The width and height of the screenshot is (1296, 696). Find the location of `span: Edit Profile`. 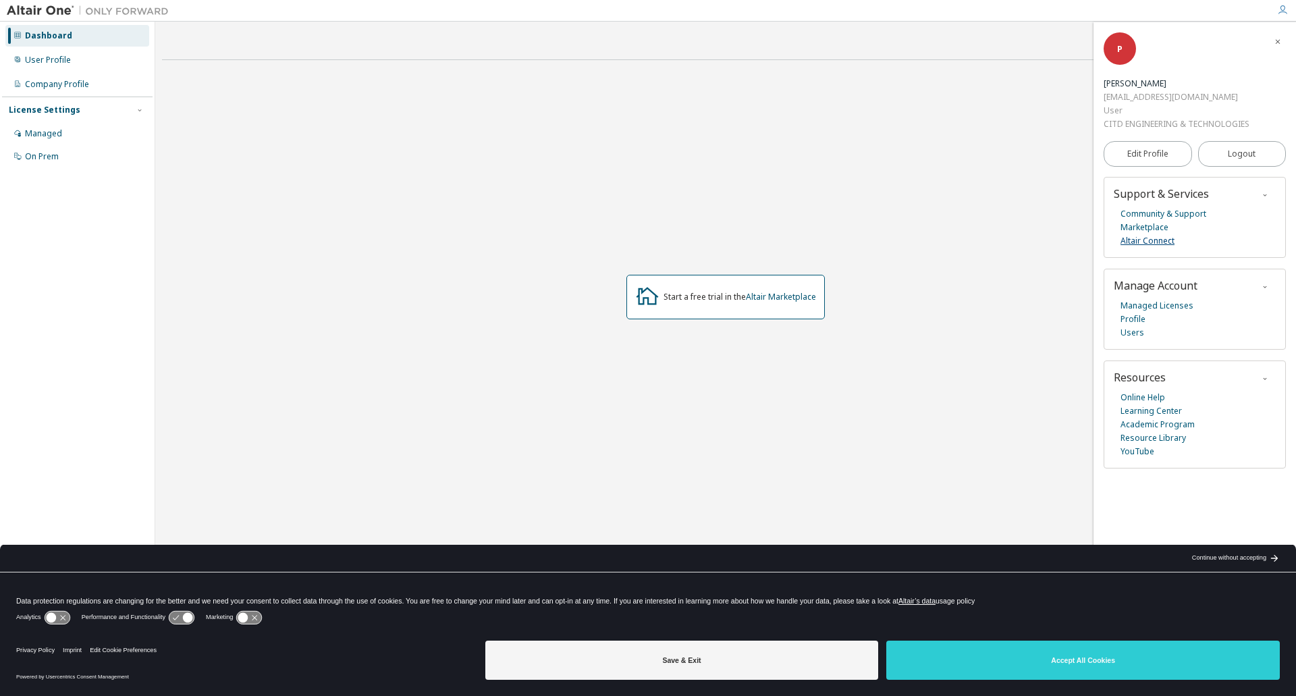

span: Edit Profile is located at coordinates (1147, 154).